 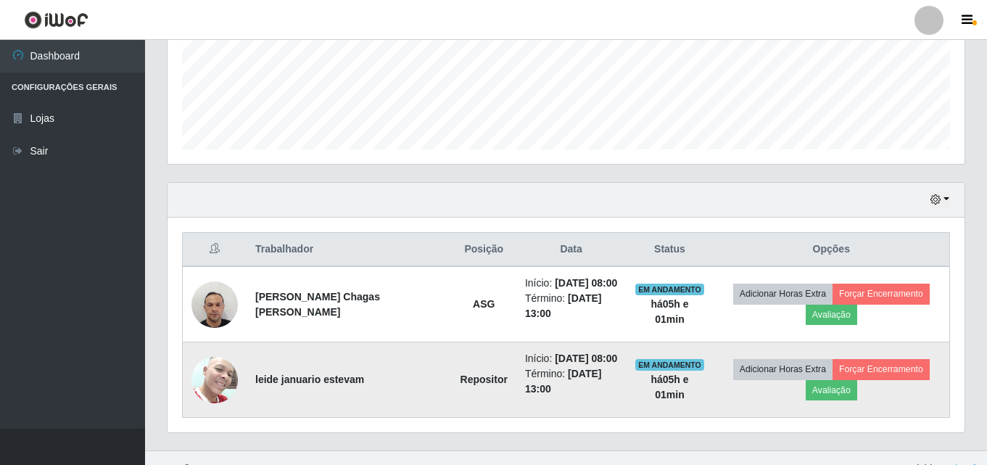 I want to click on strong: leide januario estevam, so click(x=310, y=379).